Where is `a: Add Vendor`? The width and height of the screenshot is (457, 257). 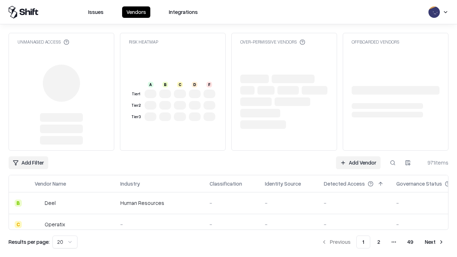 a: Add Vendor is located at coordinates (358, 163).